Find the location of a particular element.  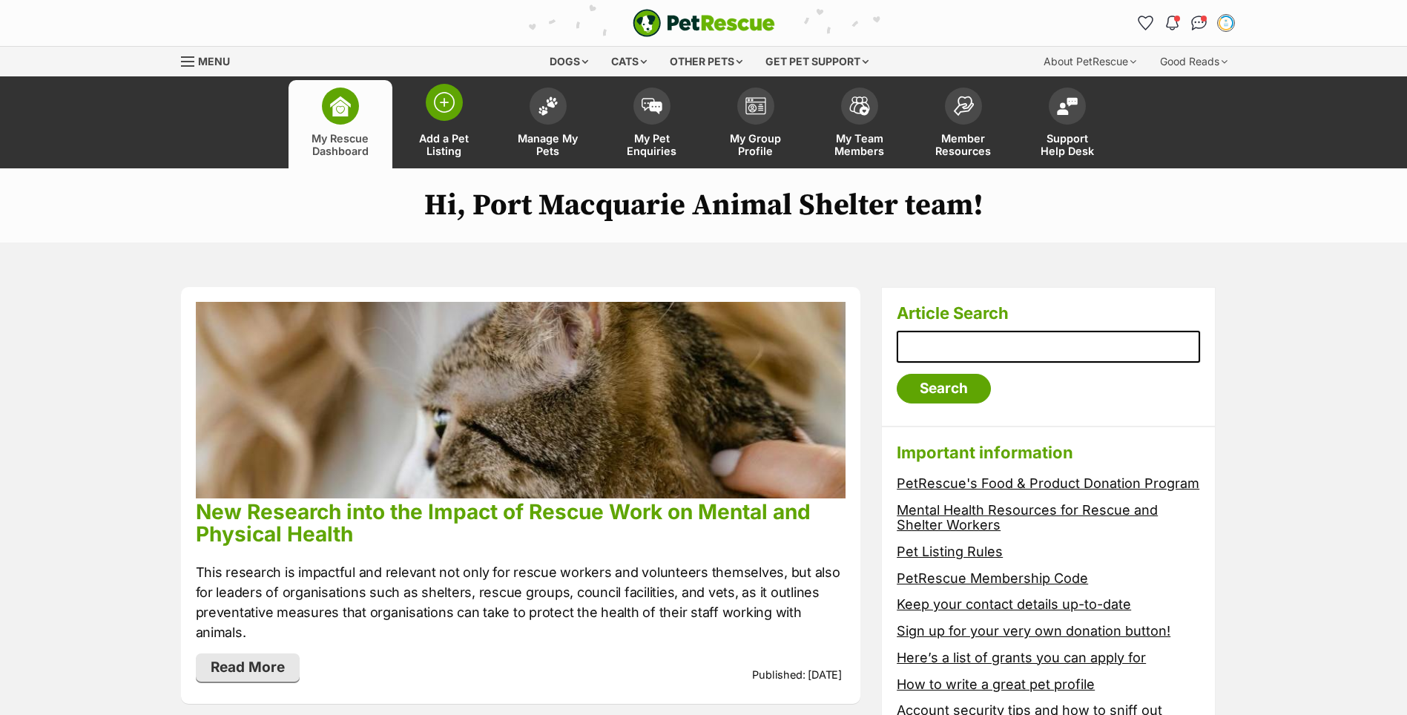

span: Support Help Desk is located at coordinates (1067, 145).